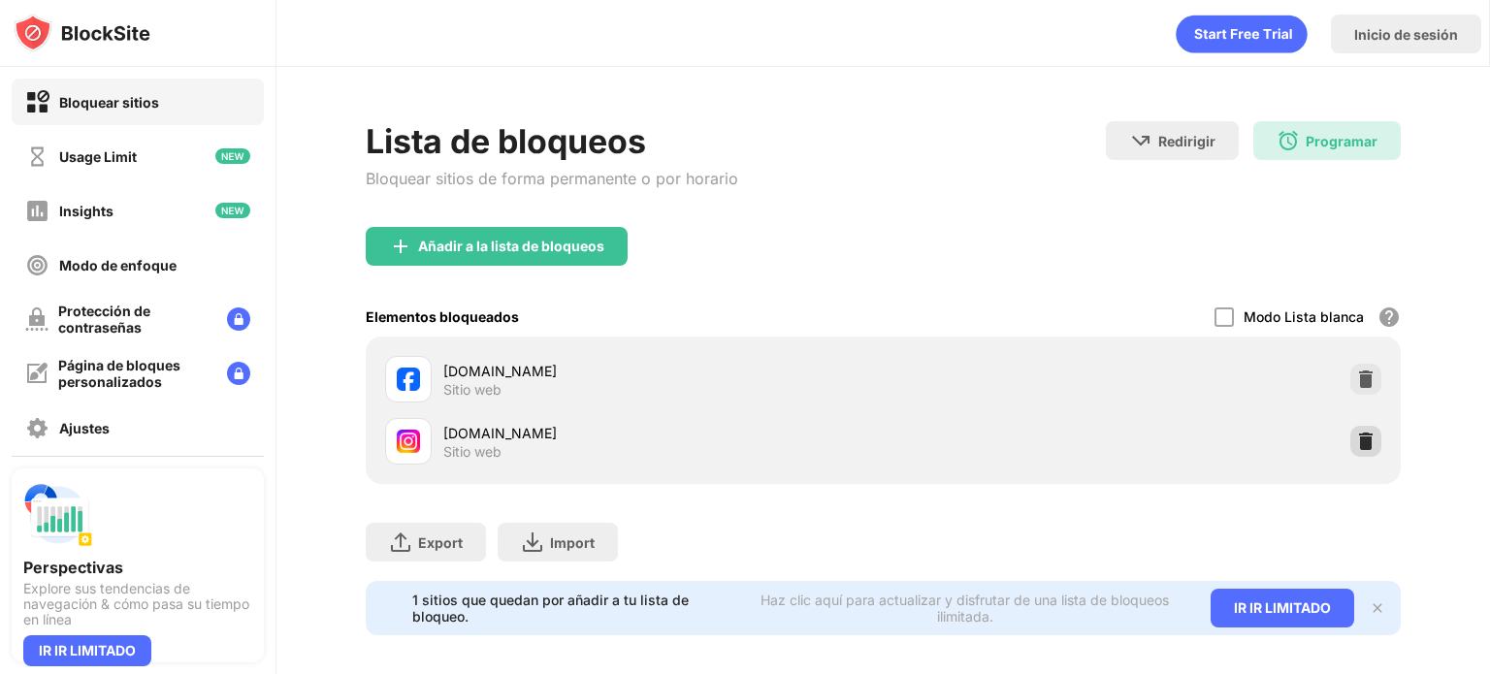 The height and width of the screenshot is (674, 1490). What do you see at coordinates (37, 374) in the screenshot?
I see `img: customize-block-page-off.svg` at bounding box center [37, 374].